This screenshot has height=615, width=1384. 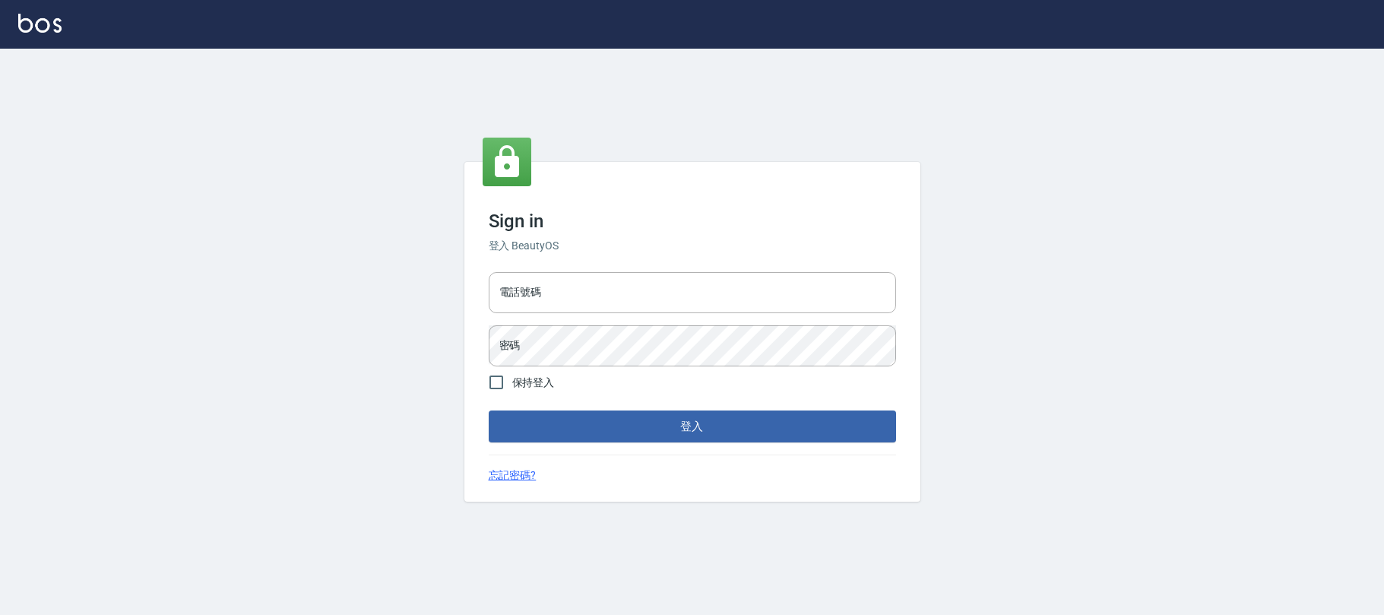 What do you see at coordinates (692, 245) in the screenshot?
I see `h6: 登入 BeautyOS` at bounding box center [692, 245].